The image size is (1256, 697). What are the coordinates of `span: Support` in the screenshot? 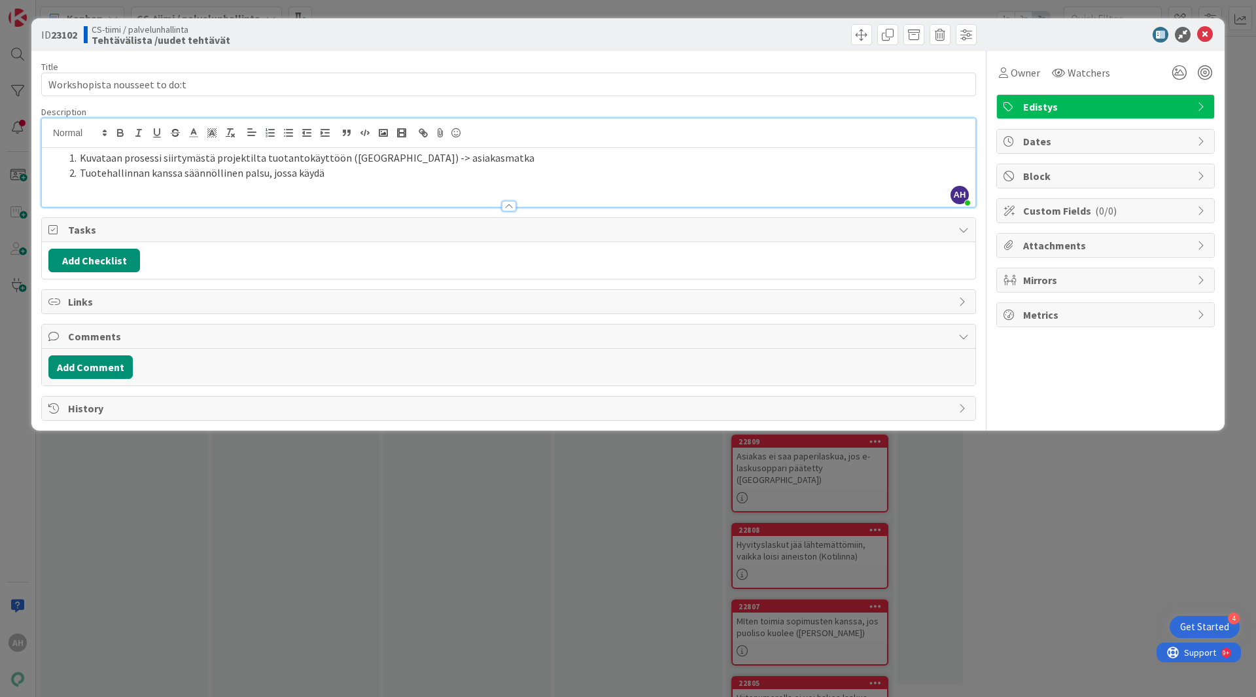 It's located at (43, 10).